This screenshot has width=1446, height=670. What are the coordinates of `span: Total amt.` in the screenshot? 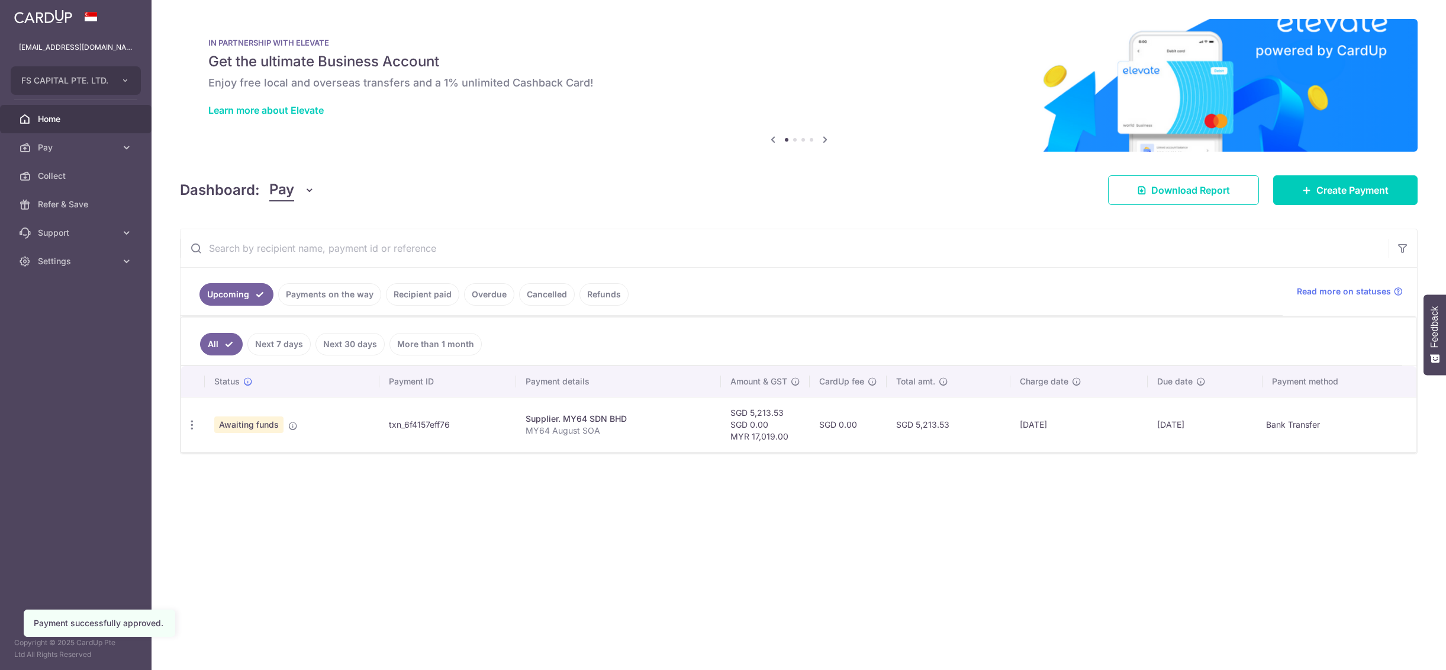 It's located at (916, 381).